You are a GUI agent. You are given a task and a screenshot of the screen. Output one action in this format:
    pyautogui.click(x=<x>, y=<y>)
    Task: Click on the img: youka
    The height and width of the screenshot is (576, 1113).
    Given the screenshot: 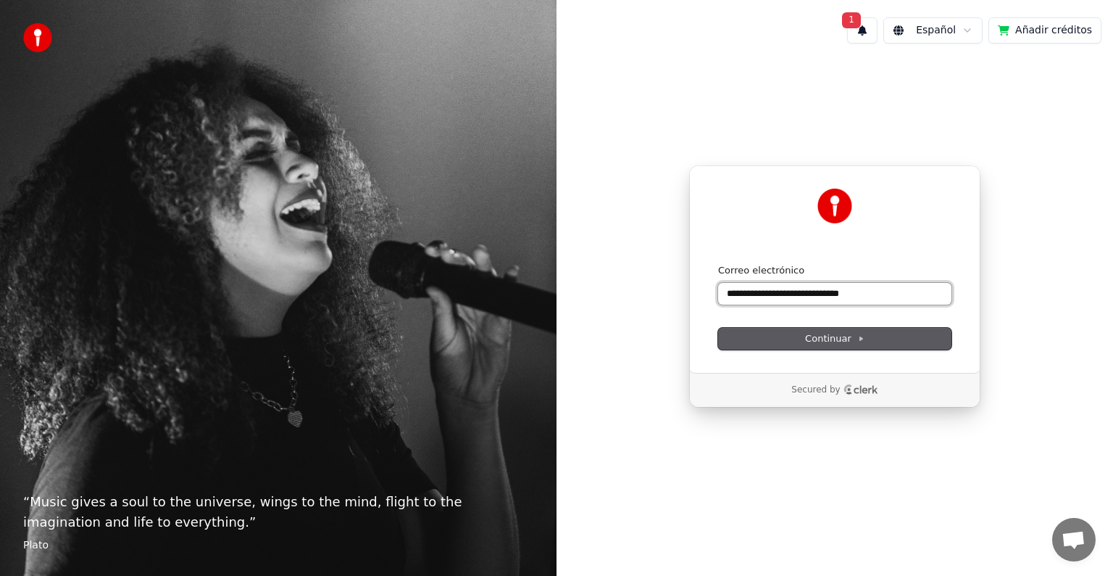 What is the action you would take?
    pyautogui.click(x=38, y=38)
    